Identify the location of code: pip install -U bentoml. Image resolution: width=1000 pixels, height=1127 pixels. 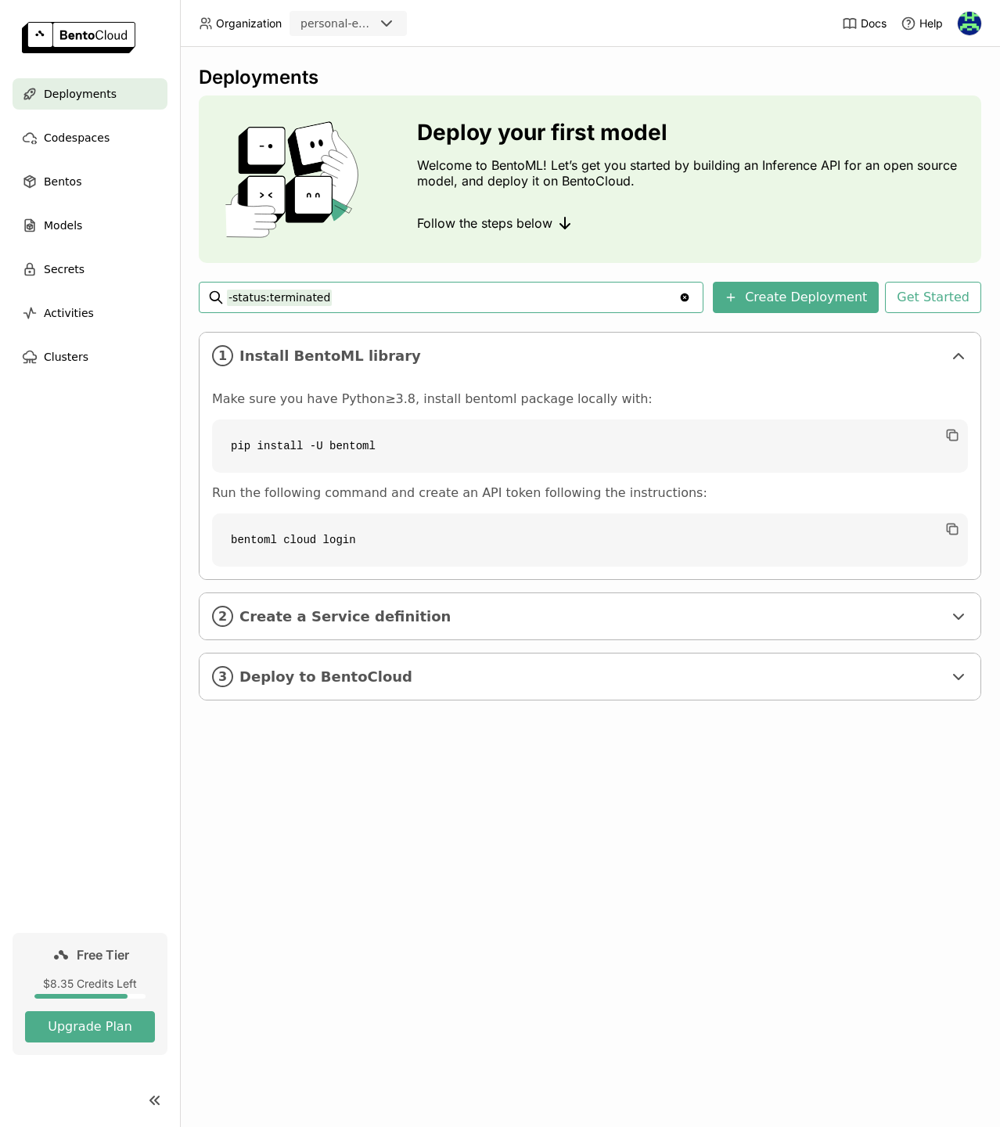
(590, 446).